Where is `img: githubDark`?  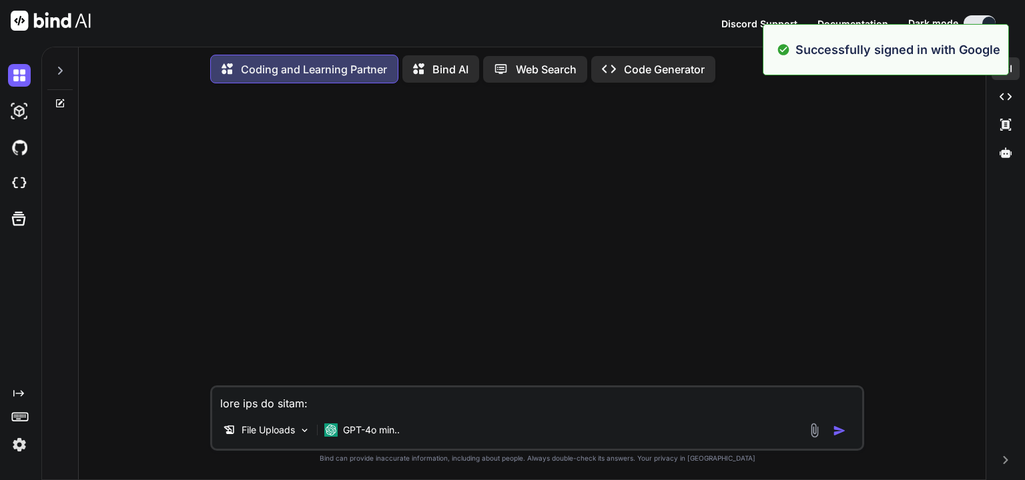 img: githubDark is located at coordinates (19, 147).